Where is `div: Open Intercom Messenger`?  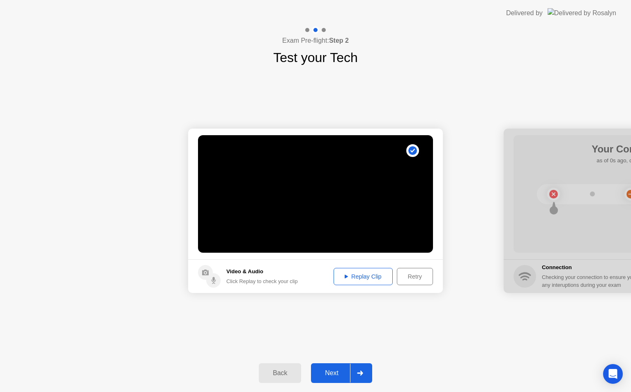 div: Open Intercom Messenger is located at coordinates (612, 374).